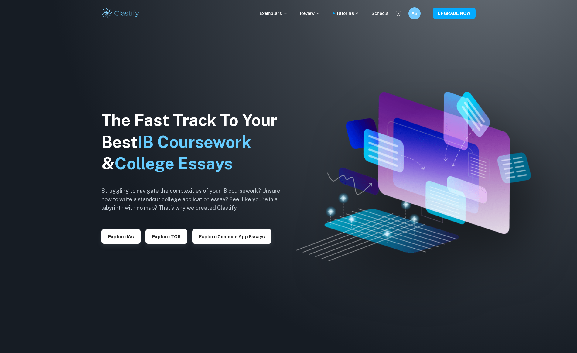 This screenshot has height=353, width=577. I want to click on h1: The Fast Track To Your Best &, so click(196, 142).